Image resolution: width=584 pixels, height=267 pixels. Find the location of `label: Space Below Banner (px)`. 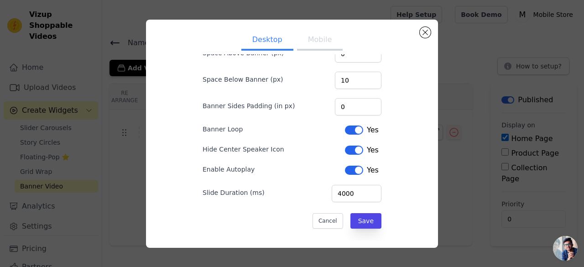

label: Space Below Banner (px) is located at coordinates (243, 79).